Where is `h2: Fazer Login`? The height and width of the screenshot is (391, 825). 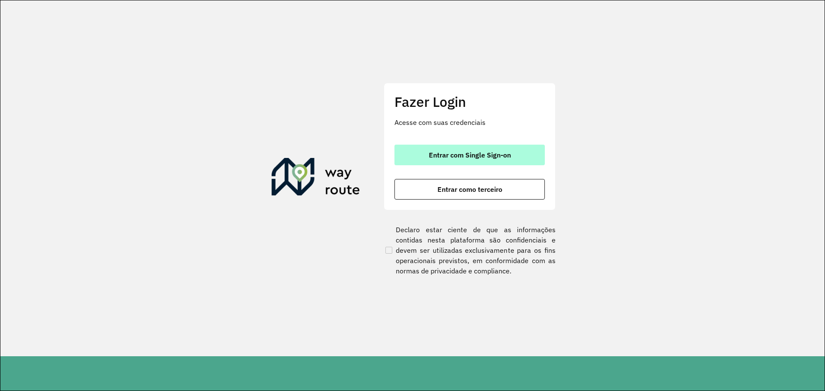 h2: Fazer Login is located at coordinates (469, 102).